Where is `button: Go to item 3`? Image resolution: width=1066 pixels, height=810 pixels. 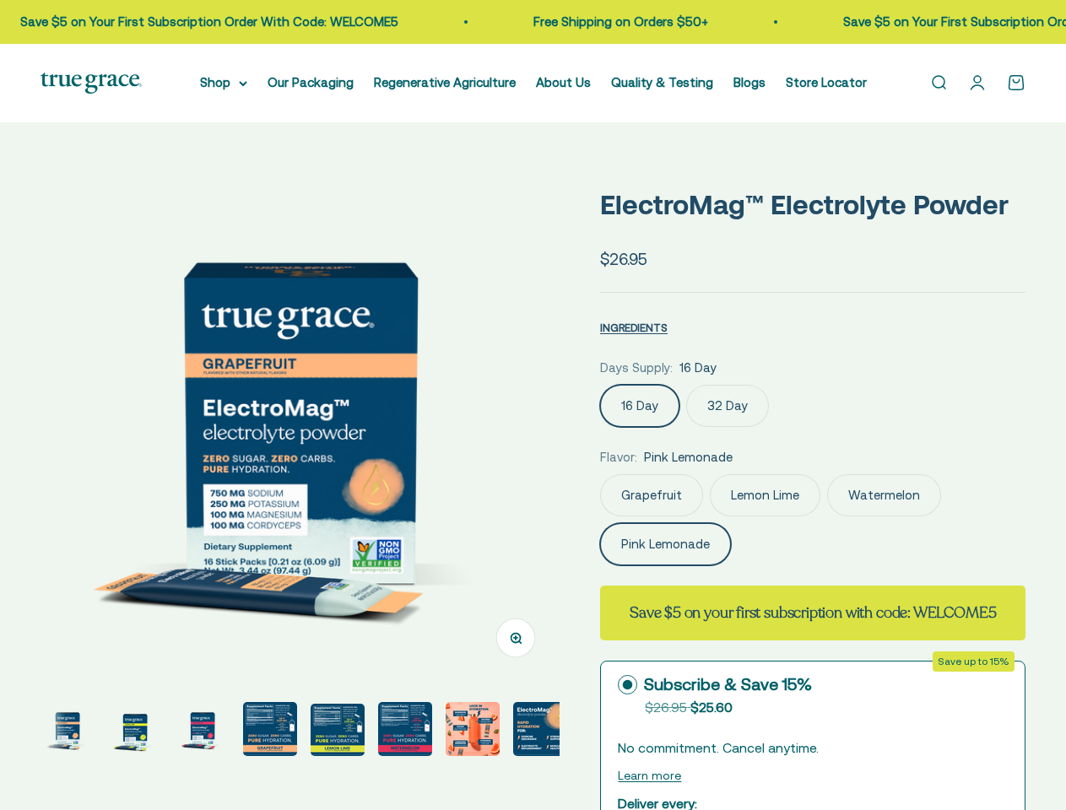
button: Go to item 3 is located at coordinates (203, 732).